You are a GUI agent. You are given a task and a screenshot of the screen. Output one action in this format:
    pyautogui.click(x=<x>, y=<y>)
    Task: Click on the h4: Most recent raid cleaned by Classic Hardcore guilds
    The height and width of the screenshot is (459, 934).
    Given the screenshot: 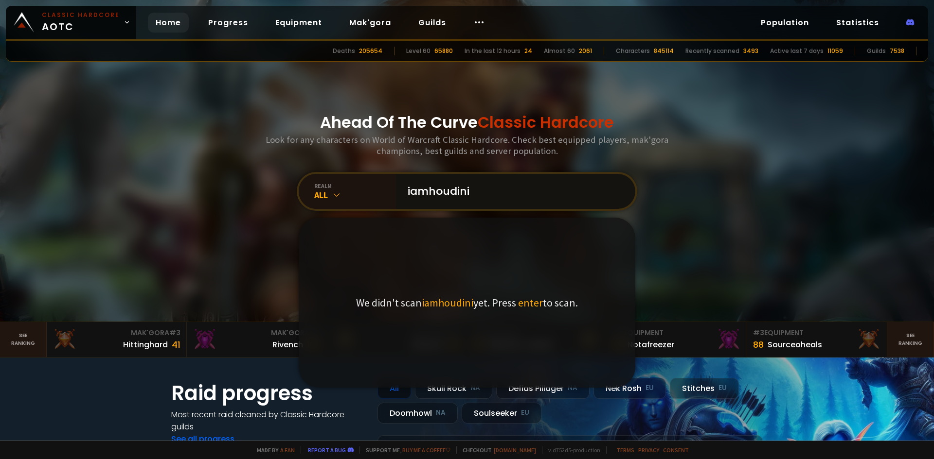 What is the action you would take?
    pyautogui.click(x=268, y=421)
    